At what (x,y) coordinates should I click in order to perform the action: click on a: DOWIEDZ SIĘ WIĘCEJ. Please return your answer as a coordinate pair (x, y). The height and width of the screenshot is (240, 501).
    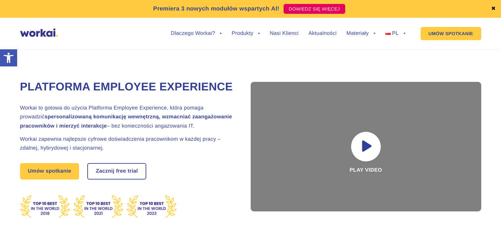
    Looking at the image, I should click on (314, 9).